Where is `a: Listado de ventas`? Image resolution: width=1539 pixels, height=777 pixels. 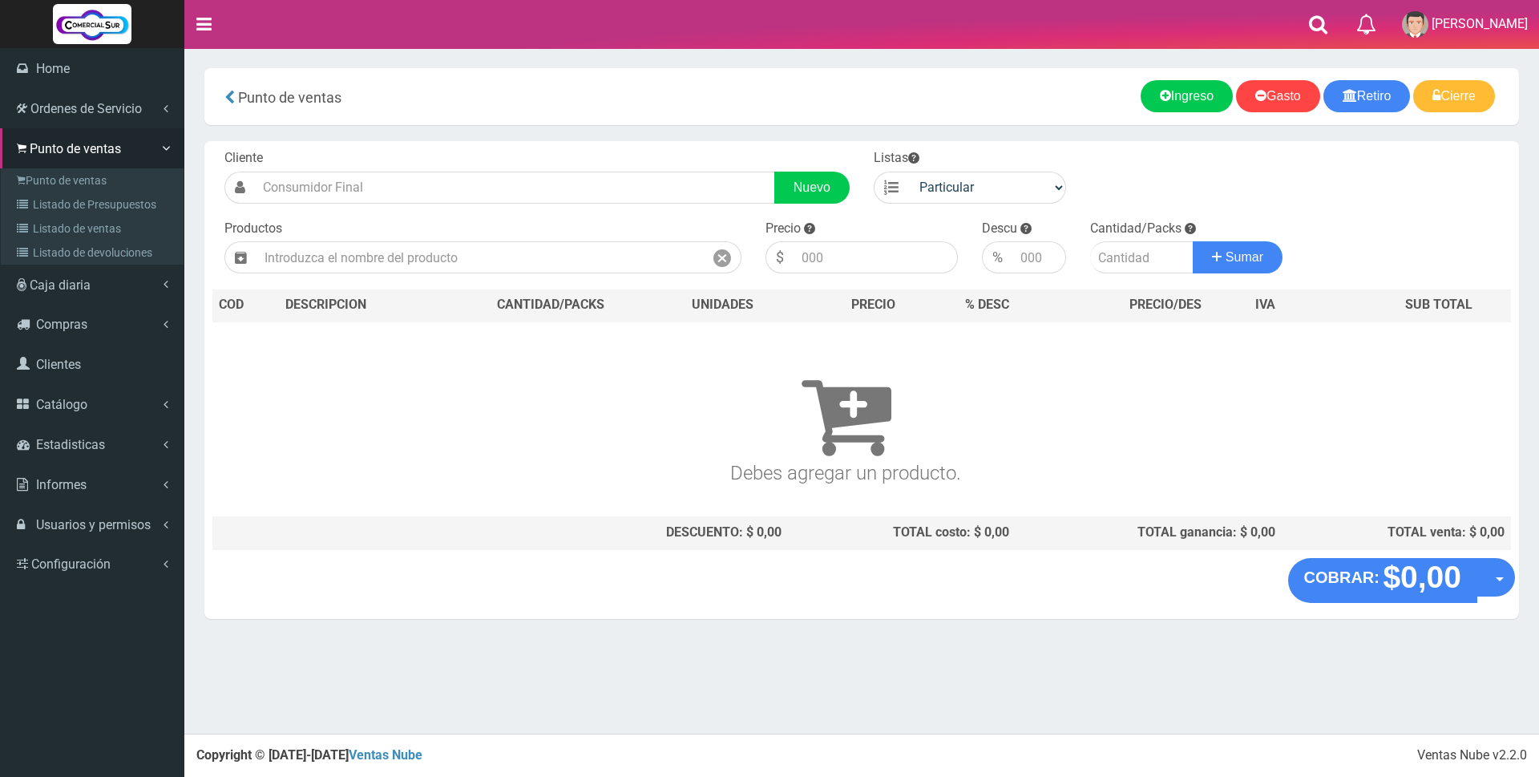 a: Listado de ventas is located at coordinates (94, 228).